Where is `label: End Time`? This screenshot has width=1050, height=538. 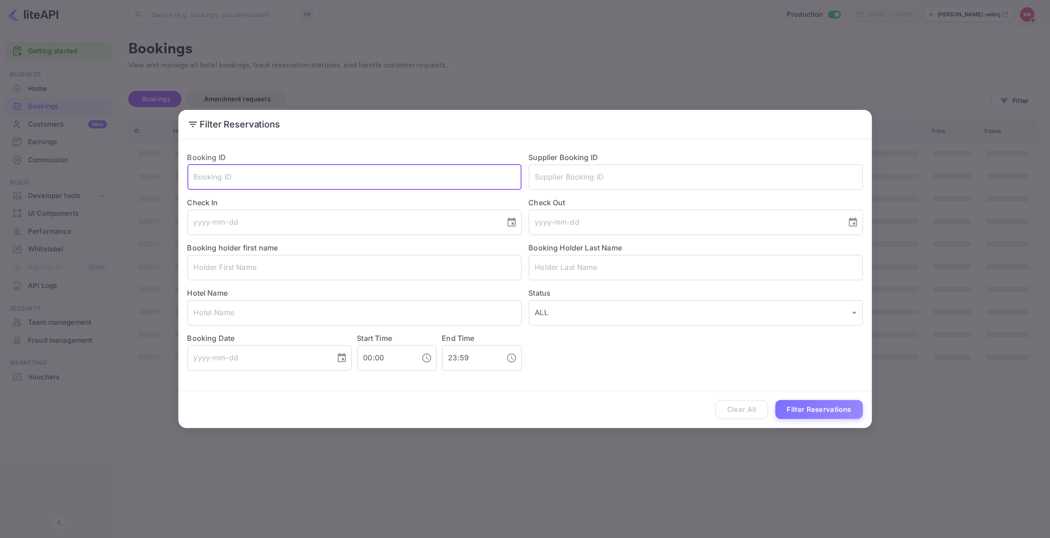
label: End Time is located at coordinates (458, 338).